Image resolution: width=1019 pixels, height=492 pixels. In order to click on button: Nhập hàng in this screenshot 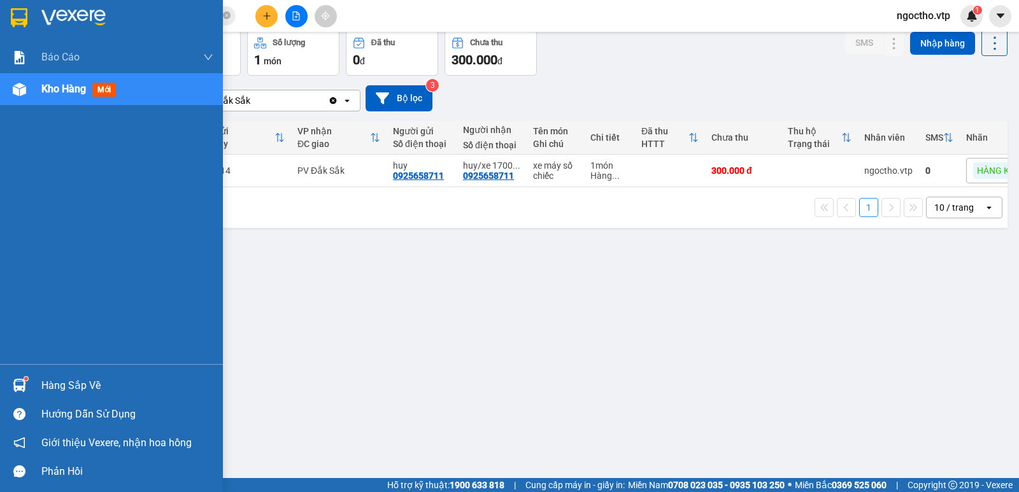, I will do `click(942, 43)`.